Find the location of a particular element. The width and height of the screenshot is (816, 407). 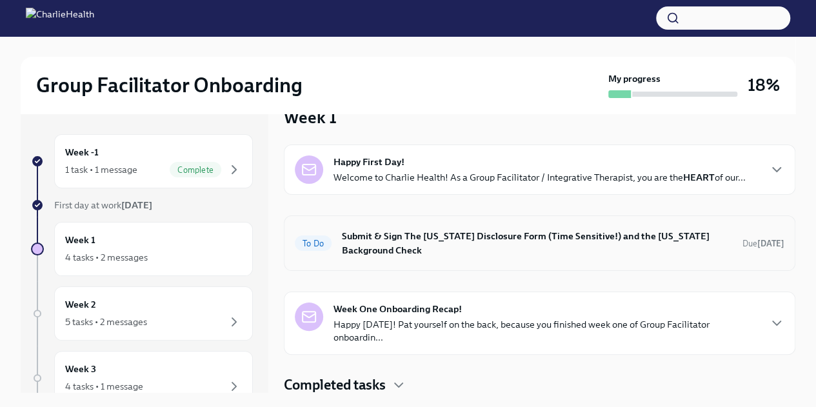

span: September 17th, 2025 10:00 is located at coordinates (763, 243).